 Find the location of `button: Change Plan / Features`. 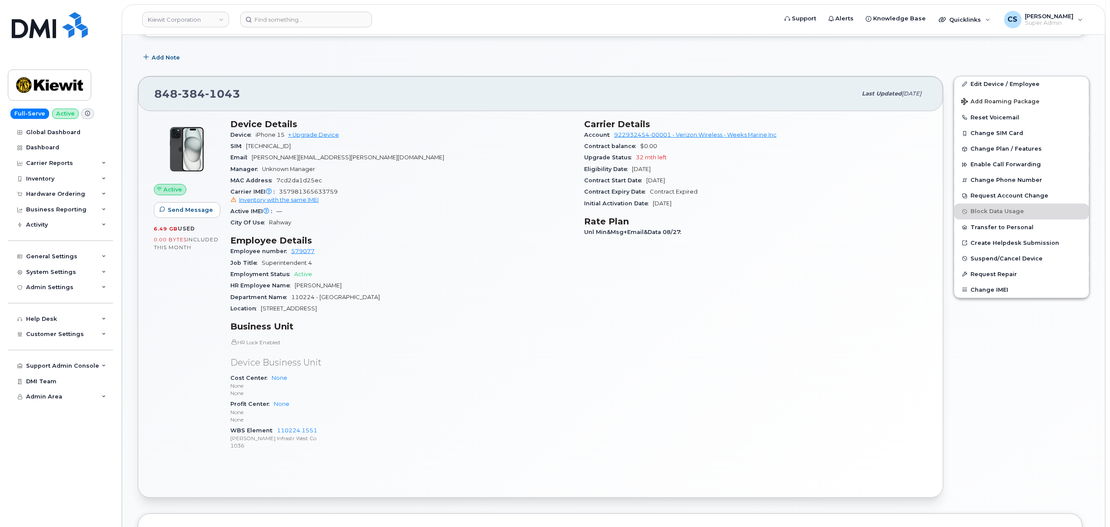

button: Change Plan / Features is located at coordinates (1021, 149).